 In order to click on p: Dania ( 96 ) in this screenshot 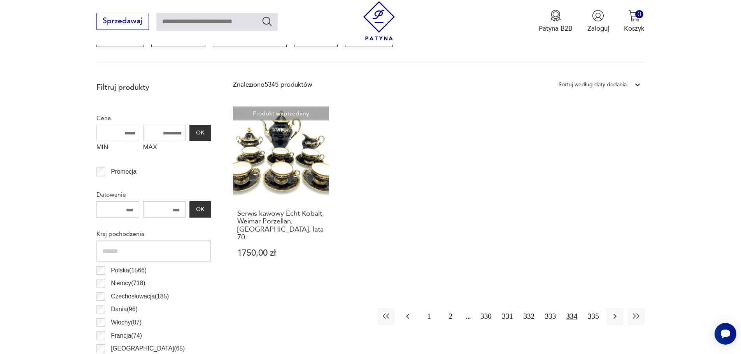, I will do `click(124, 310)`.